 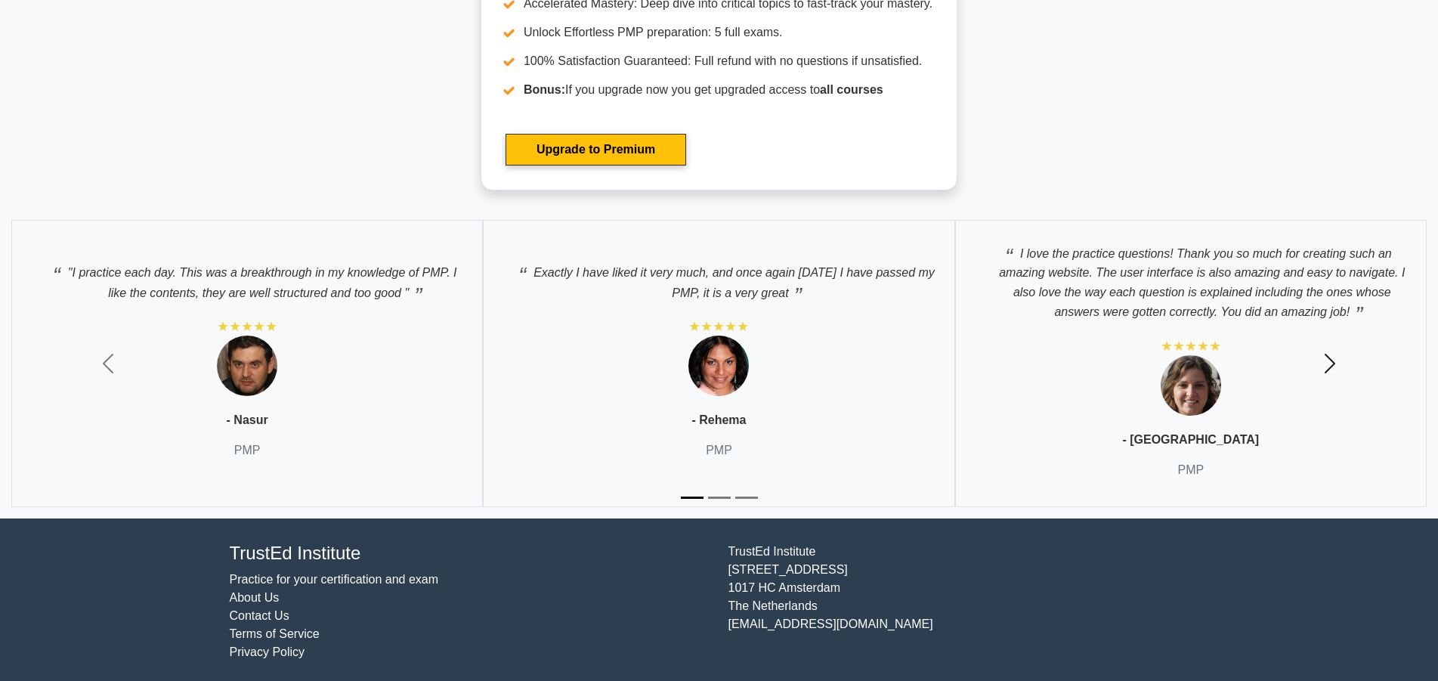 What do you see at coordinates (247, 366) in the screenshot?
I see `img: Testimonial 1` at bounding box center [247, 366].